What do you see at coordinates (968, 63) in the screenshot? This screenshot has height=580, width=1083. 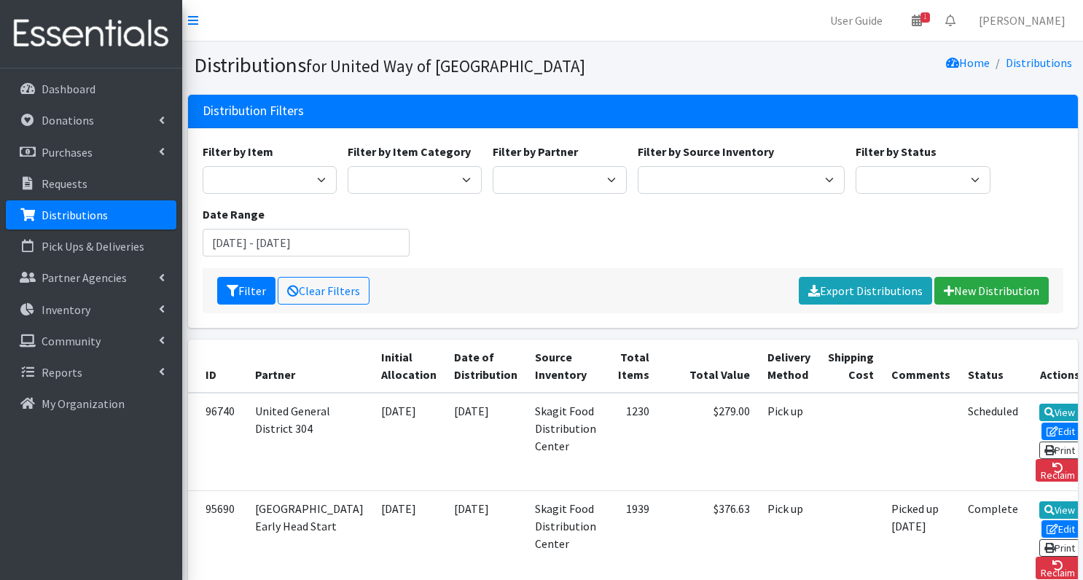 I see `a: Home` at bounding box center [968, 63].